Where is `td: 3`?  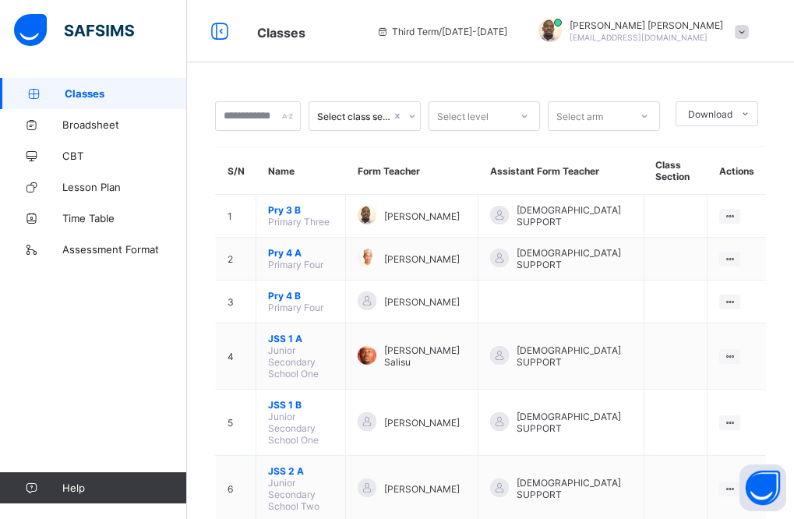
td: 3 is located at coordinates (236, 301).